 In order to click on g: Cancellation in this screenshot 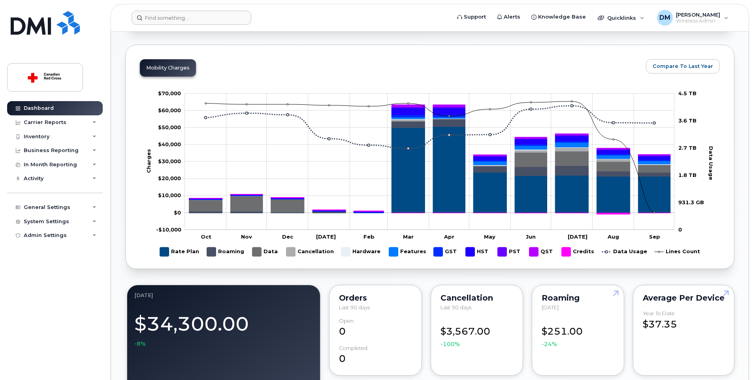, I will do `click(310, 252)`.